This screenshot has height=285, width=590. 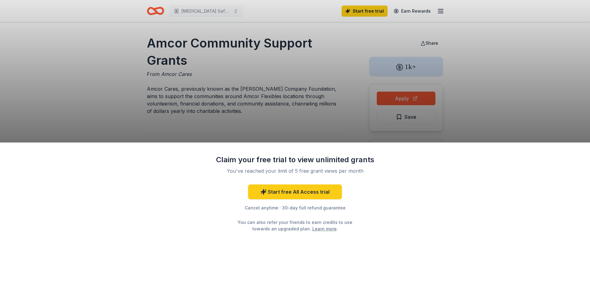 What do you see at coordinates (295, 192) in the screenshot?
I see `a: Start free All Access trial` at bounding box center [295, 192].